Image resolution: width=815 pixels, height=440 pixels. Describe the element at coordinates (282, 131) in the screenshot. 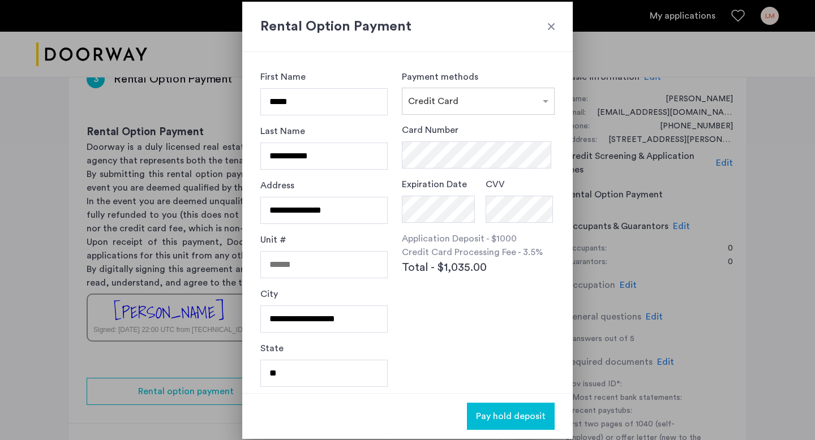

I see `label: Last Name` at that location.